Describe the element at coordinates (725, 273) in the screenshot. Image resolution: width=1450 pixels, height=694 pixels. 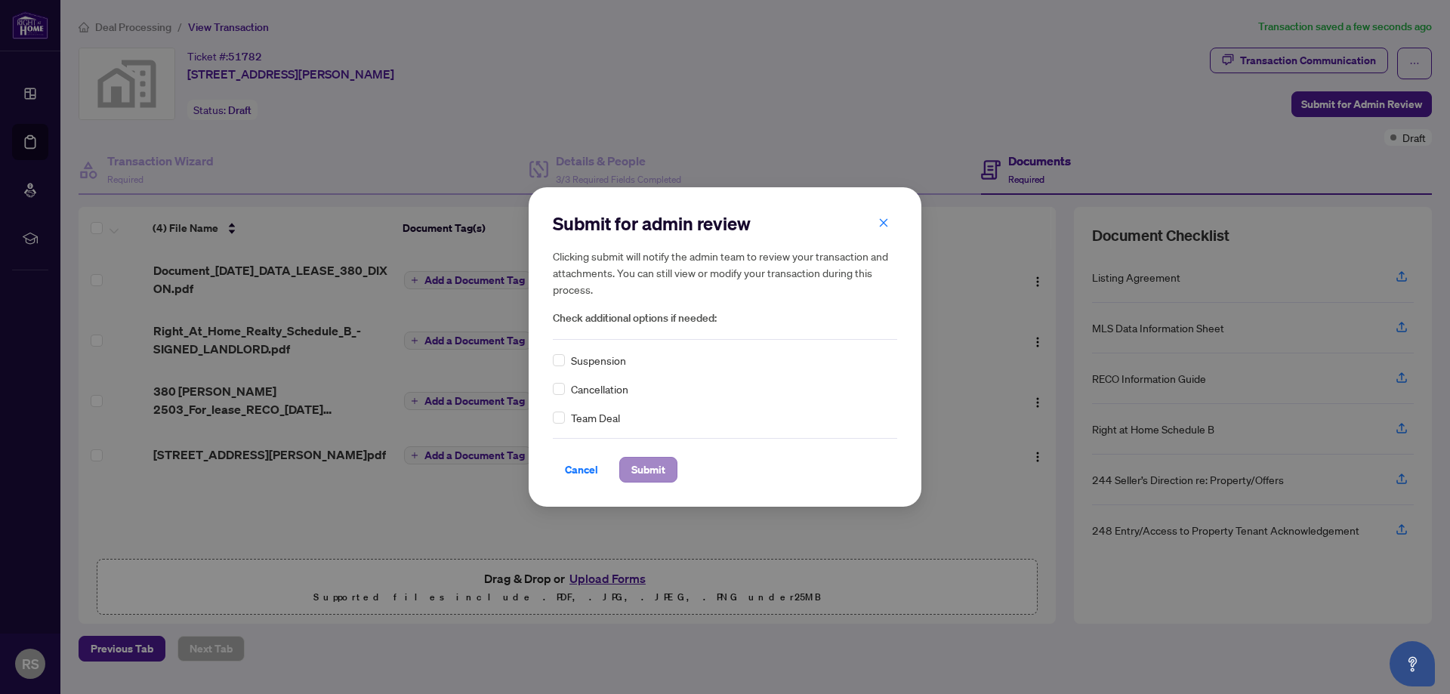
I see `h5: Clicking submit will notify the admin team to review your transaction and attachments. You can st...` at that location.